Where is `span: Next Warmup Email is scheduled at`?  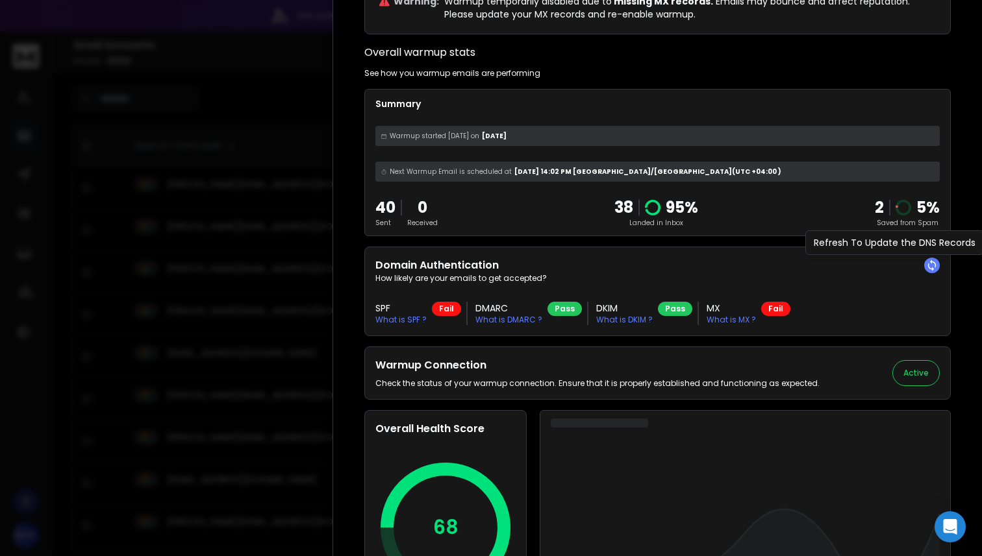
span: Next Warmup Email is scheduled at is located at coordinates (451, 171).